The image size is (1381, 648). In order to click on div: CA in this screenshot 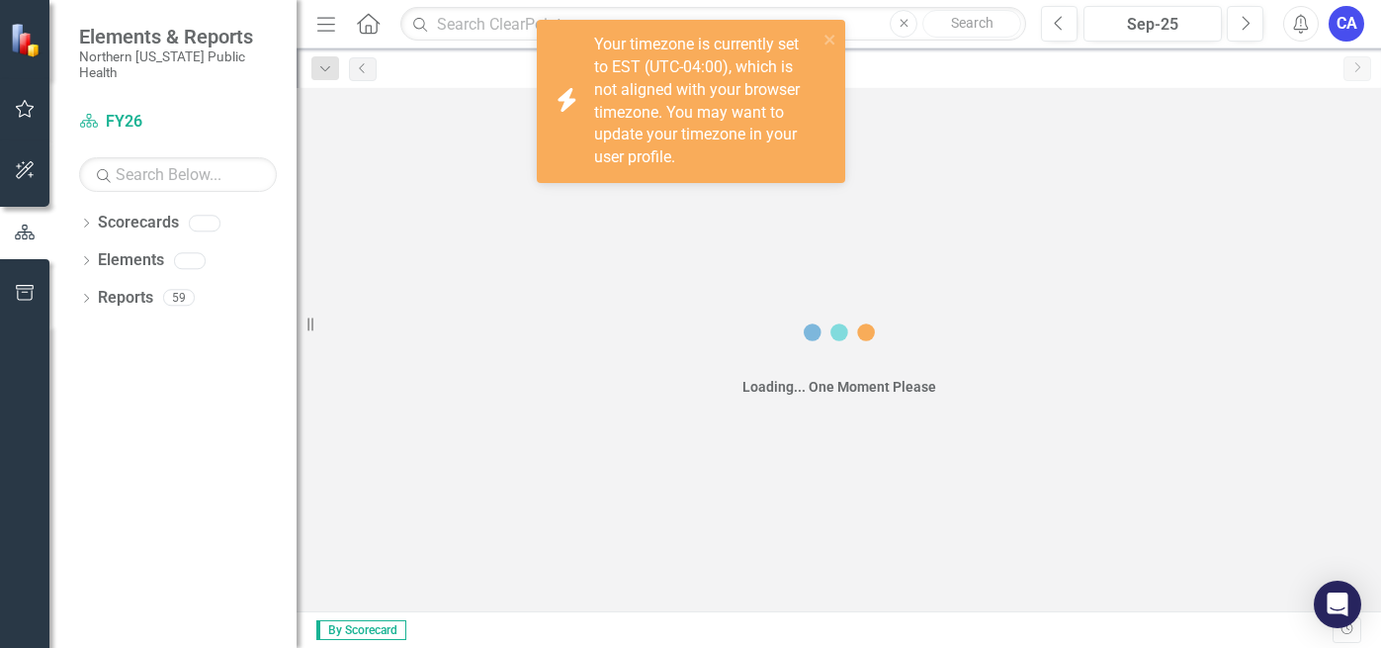, I will do `click(1347, 24)`.